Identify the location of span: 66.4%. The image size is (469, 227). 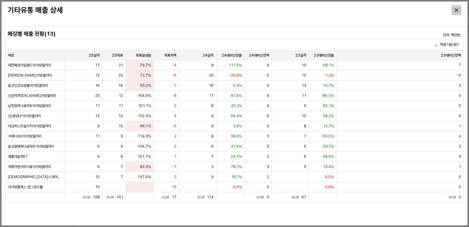
(236, 116).